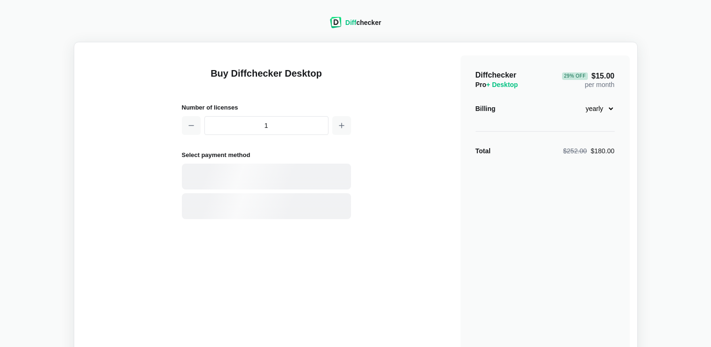 The height and width of the screenshot is (347, 711). Describe the element at coordinates (575, 76) in the screenshot. I see `div: 29 % Off` at that location.